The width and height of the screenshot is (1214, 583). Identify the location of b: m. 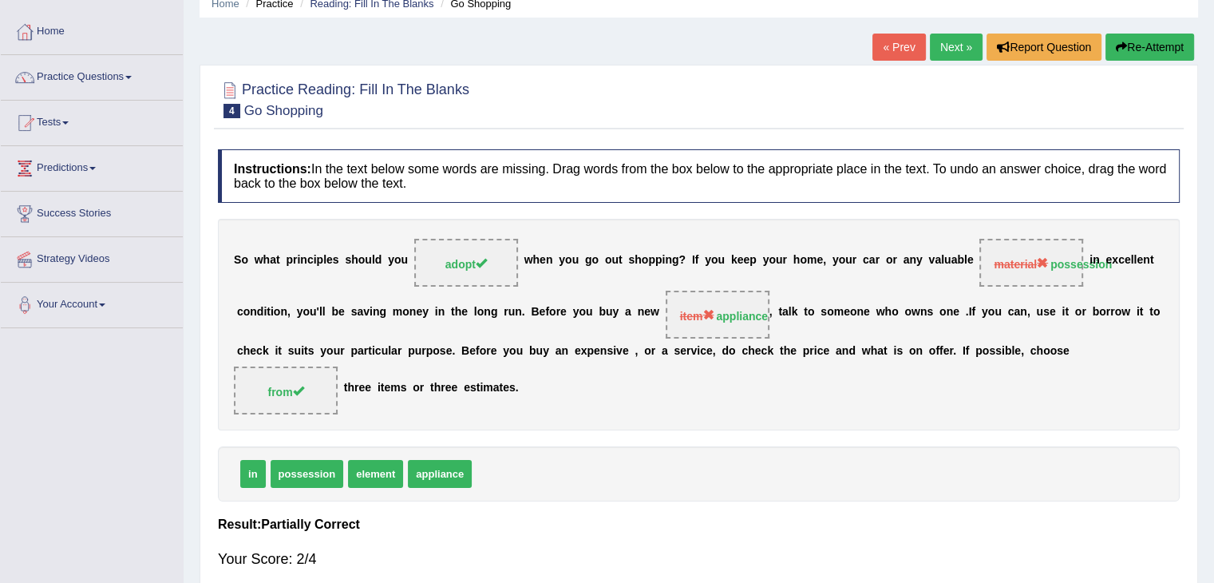
(812, 260).